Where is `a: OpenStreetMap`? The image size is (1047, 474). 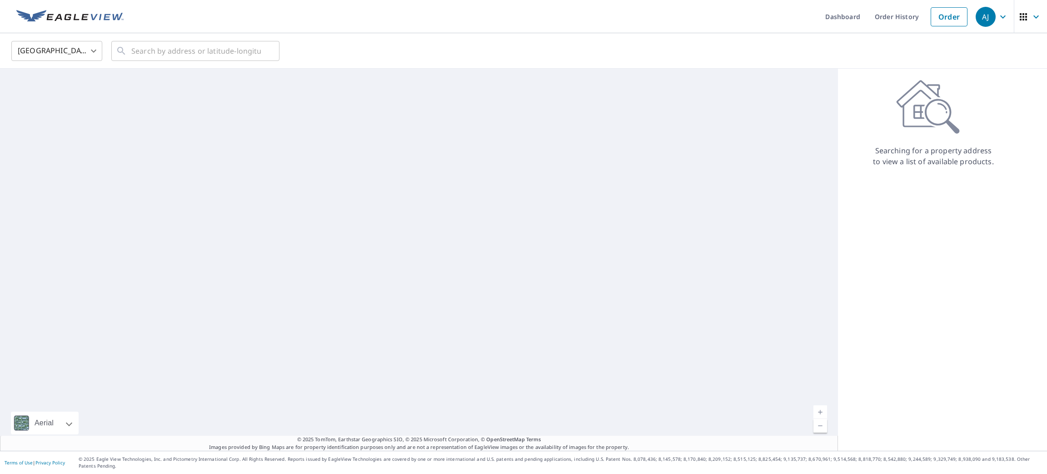
a: OpenStreetMap is located at coordinates (506, 439).